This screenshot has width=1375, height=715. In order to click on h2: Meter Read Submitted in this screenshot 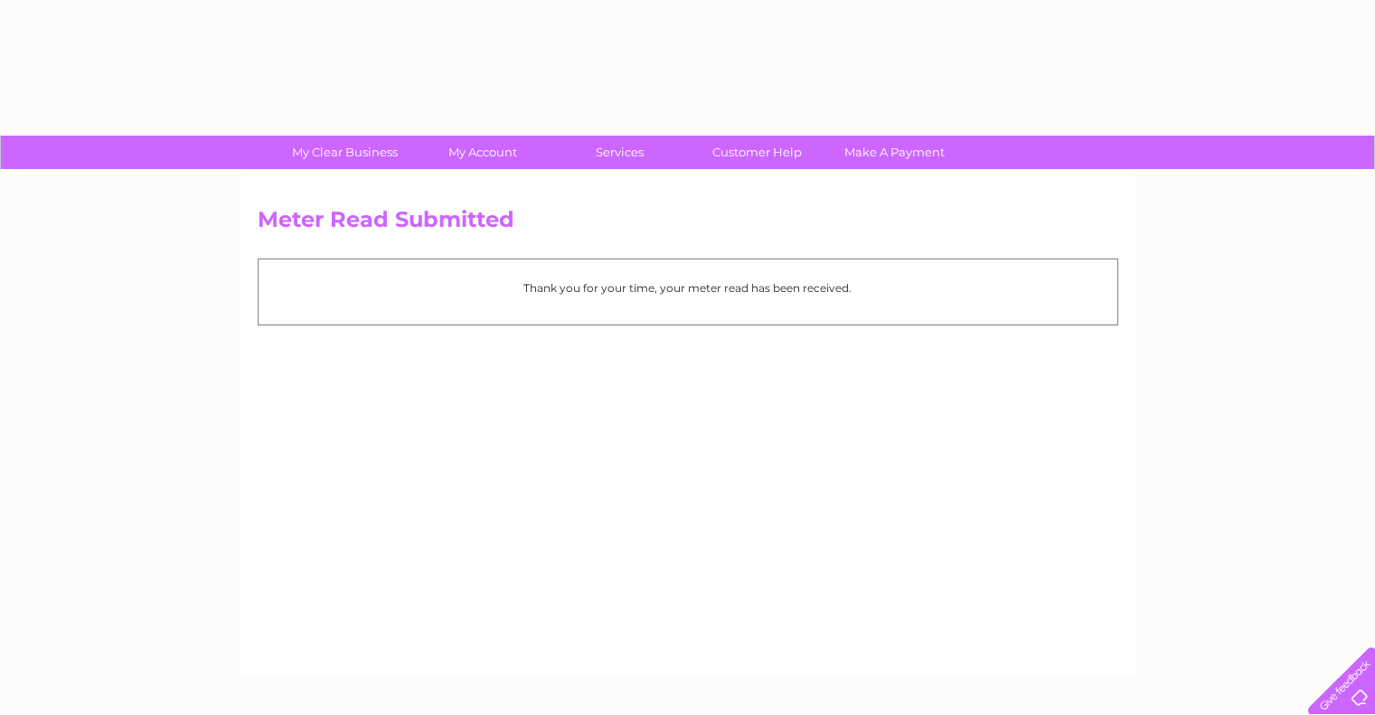, I will do `click(688, 224)`.